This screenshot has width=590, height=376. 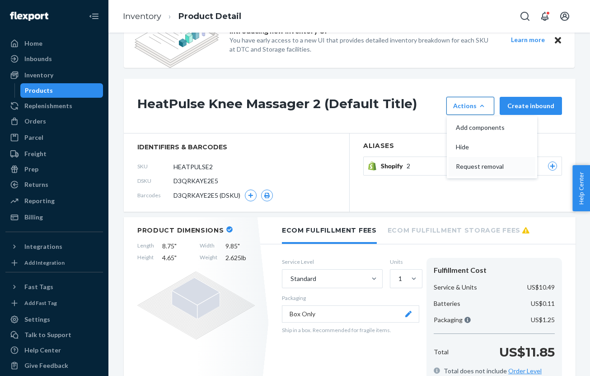 What do you see at coordinates (54, 365) in the screenshot?
I see `button: Give Feedback` at bounding box center [54, 365].